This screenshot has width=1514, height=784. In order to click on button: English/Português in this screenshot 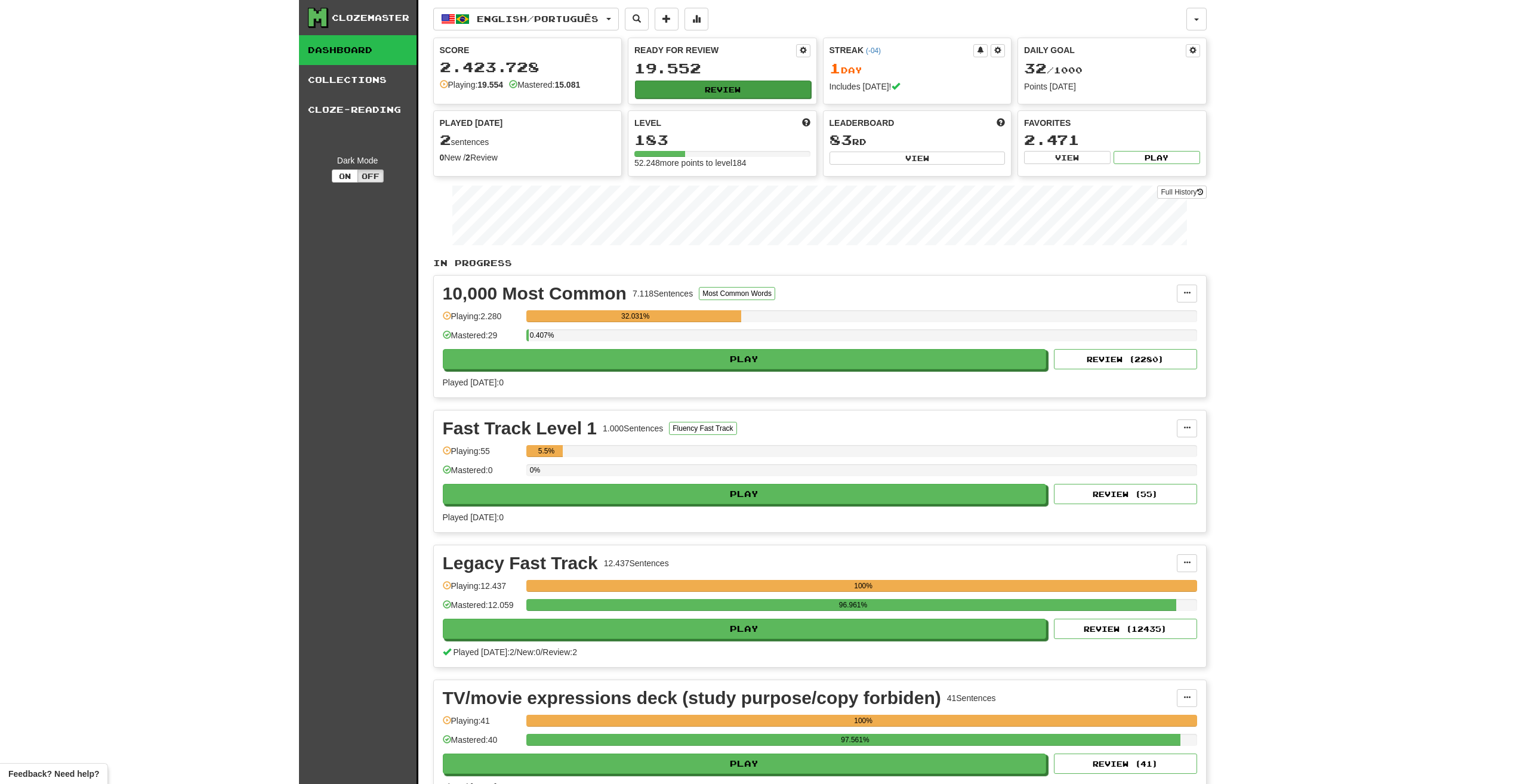, I will do `click(525, 19)`.